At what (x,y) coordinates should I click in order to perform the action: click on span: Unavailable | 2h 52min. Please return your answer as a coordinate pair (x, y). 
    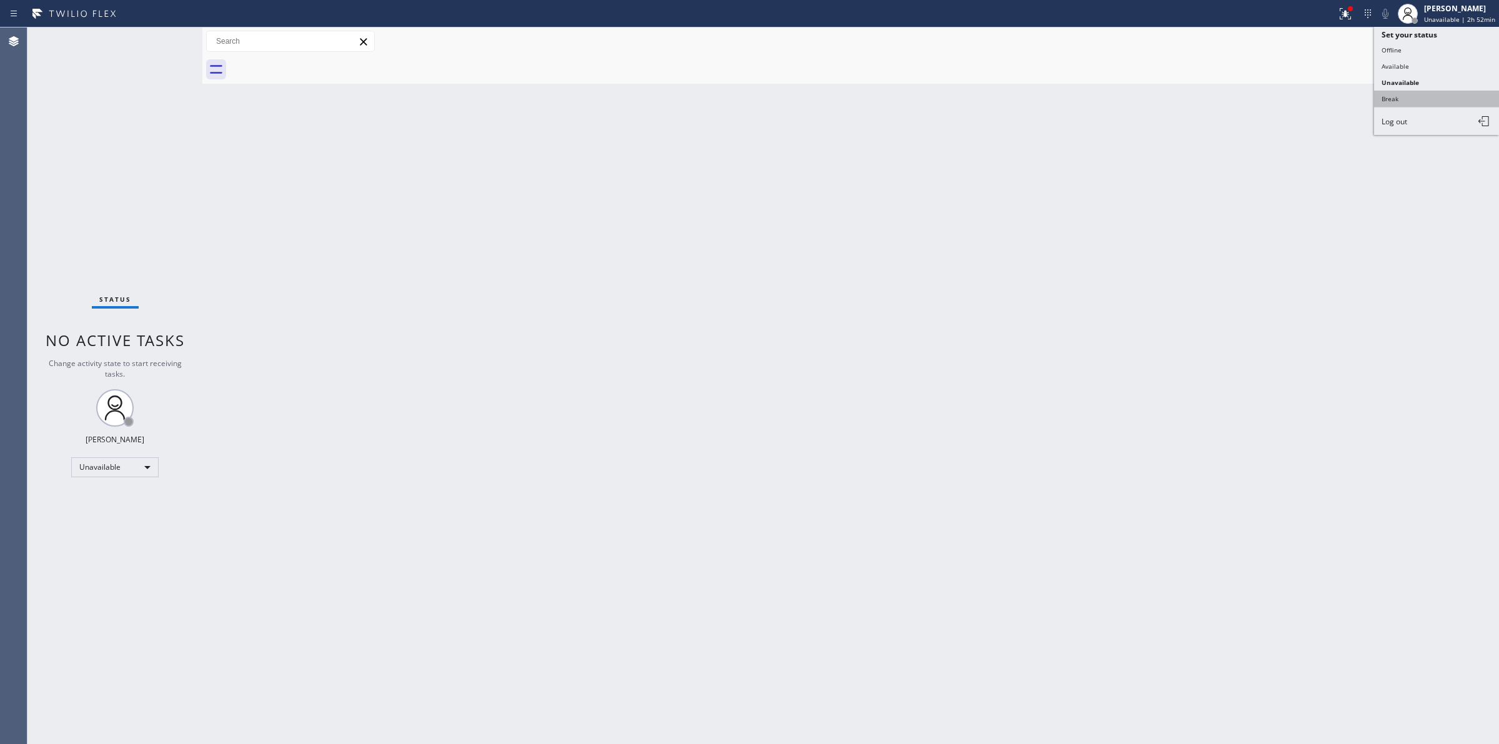
    Looking at the image, I should click on (1460, 19).